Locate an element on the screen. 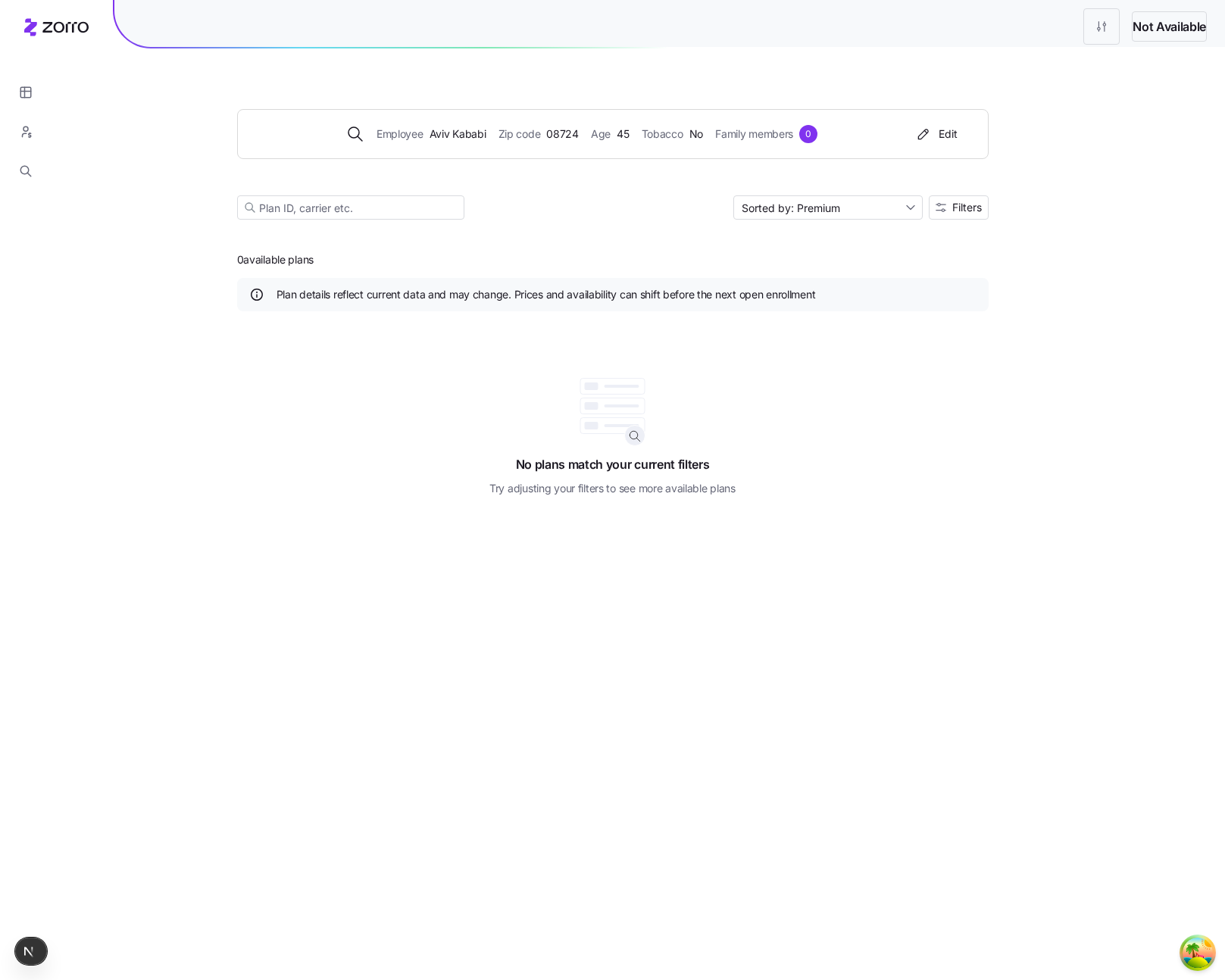 Image resolution: width=1225 pixels, height=980 pixels. span: Age is located at coordinates (600, 134).